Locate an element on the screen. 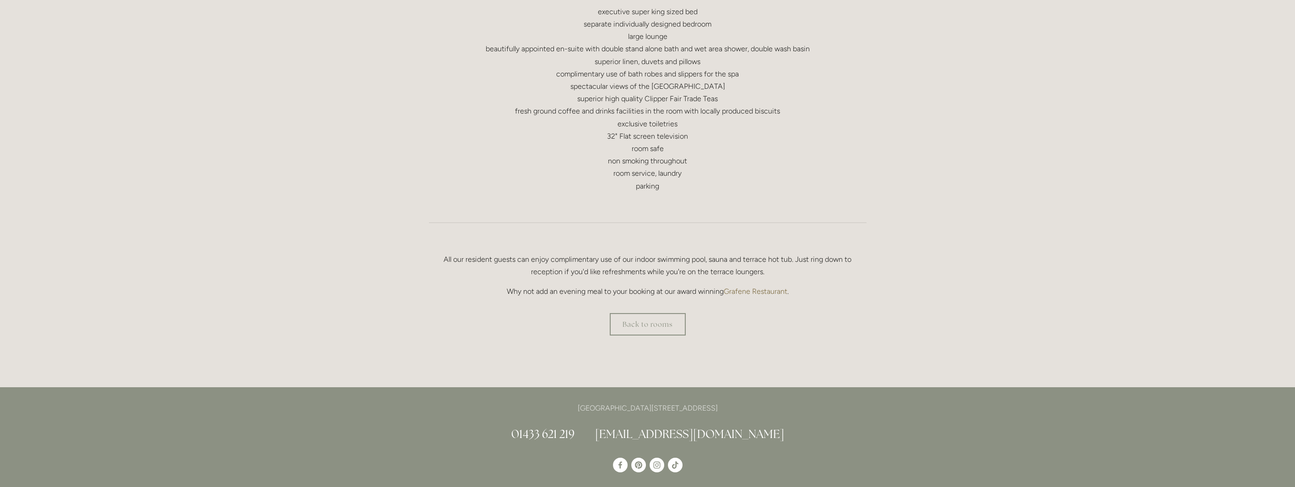 Image resolution: width=1295 pixels, height=487 pixels. p: Why not add an evening meal to your booking at our award winning . is located at coordinates (648, 291).